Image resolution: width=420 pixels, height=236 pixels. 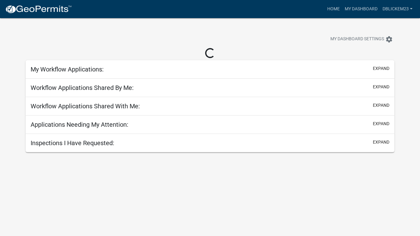 What do you see at coordinates (361, 9) in the screenshot?
I see `a: My Dashboard` at bounding box center [361, 9].